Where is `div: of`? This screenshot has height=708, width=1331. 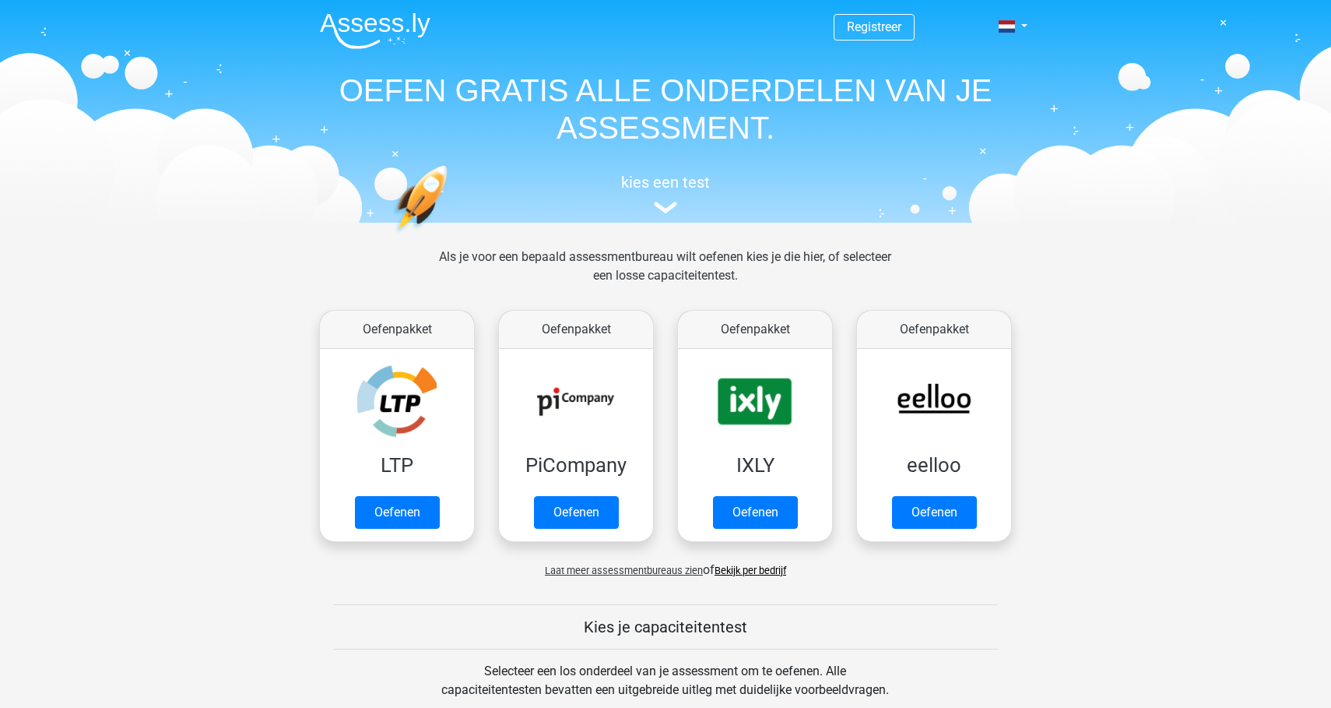
div: of is located at coordinates (666, 564).